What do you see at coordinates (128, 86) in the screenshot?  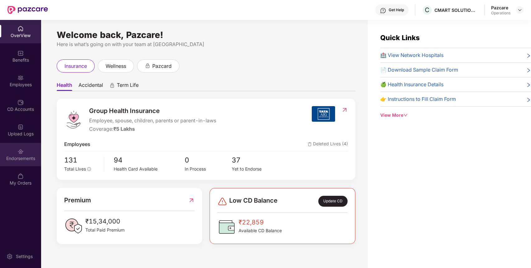 I see `span: Term Life` at bounding box center [128, 86].